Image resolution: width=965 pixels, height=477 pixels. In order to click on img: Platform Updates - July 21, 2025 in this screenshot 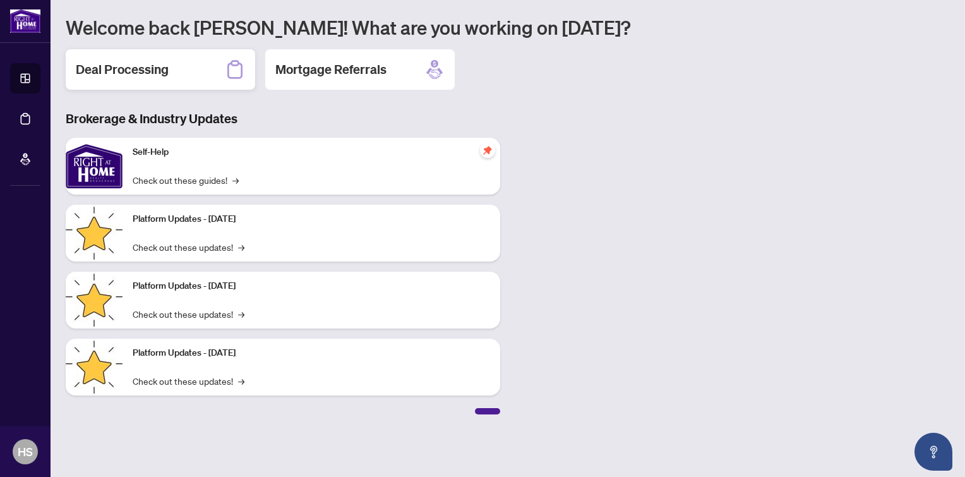, I will do `click(94, 233)`.